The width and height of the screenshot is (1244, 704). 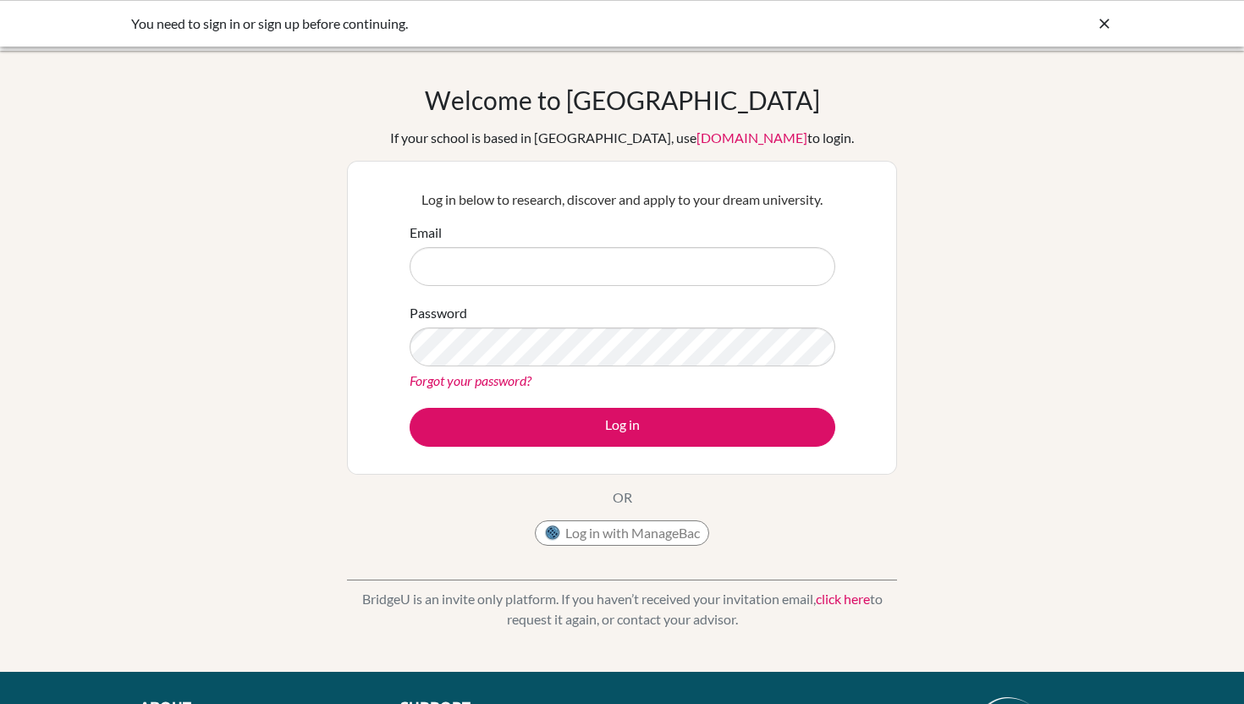 What do you see at coordinates (438, 313) in the screenshot?
I see `label: Password` at bounding box center [438, 313].